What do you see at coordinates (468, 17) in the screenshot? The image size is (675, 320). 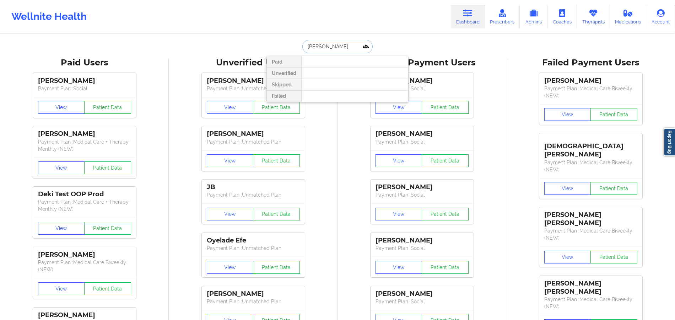 I see `a: Dashboard` at bounding box center [468, 17].